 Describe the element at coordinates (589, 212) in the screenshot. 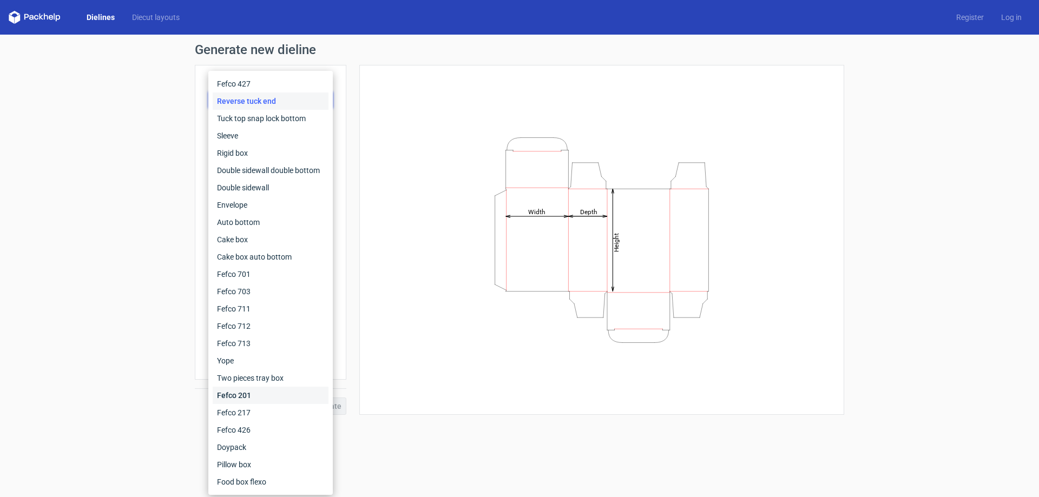

I see `tspan: Depth` at that location.